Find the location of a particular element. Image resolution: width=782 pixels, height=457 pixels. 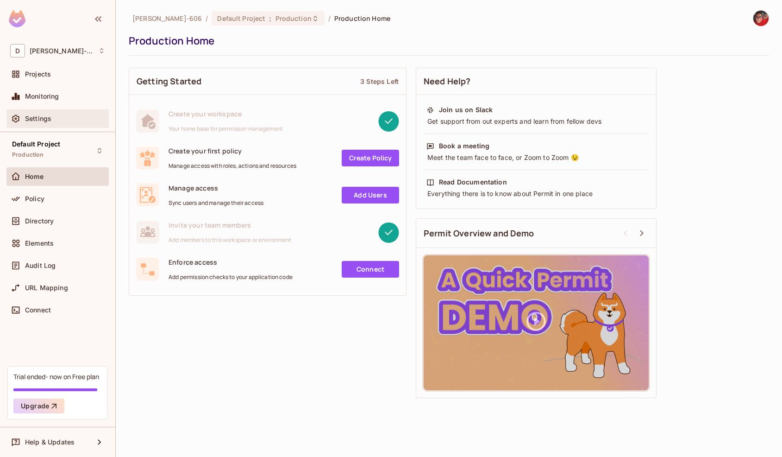

span: Home is located at coordinates (34, 176).